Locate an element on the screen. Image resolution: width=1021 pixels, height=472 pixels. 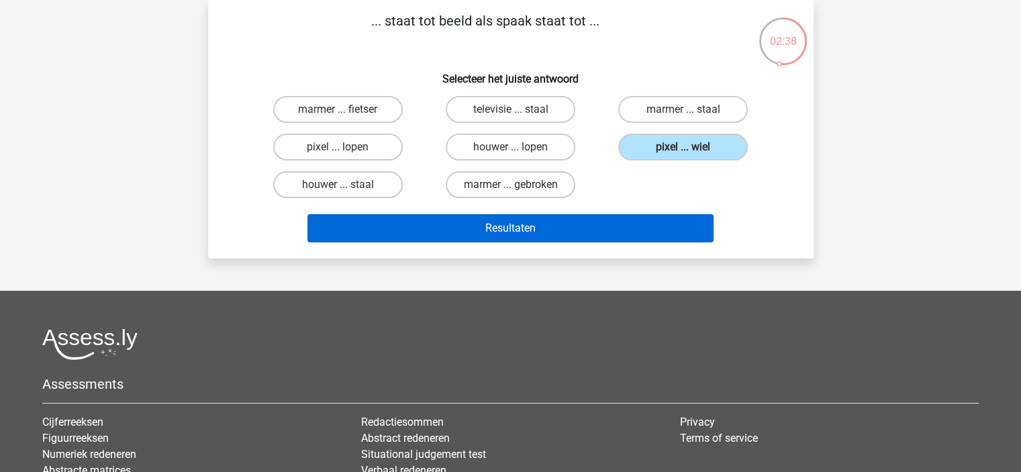
label: marmer ... staal is located at coordinates (683, 109).